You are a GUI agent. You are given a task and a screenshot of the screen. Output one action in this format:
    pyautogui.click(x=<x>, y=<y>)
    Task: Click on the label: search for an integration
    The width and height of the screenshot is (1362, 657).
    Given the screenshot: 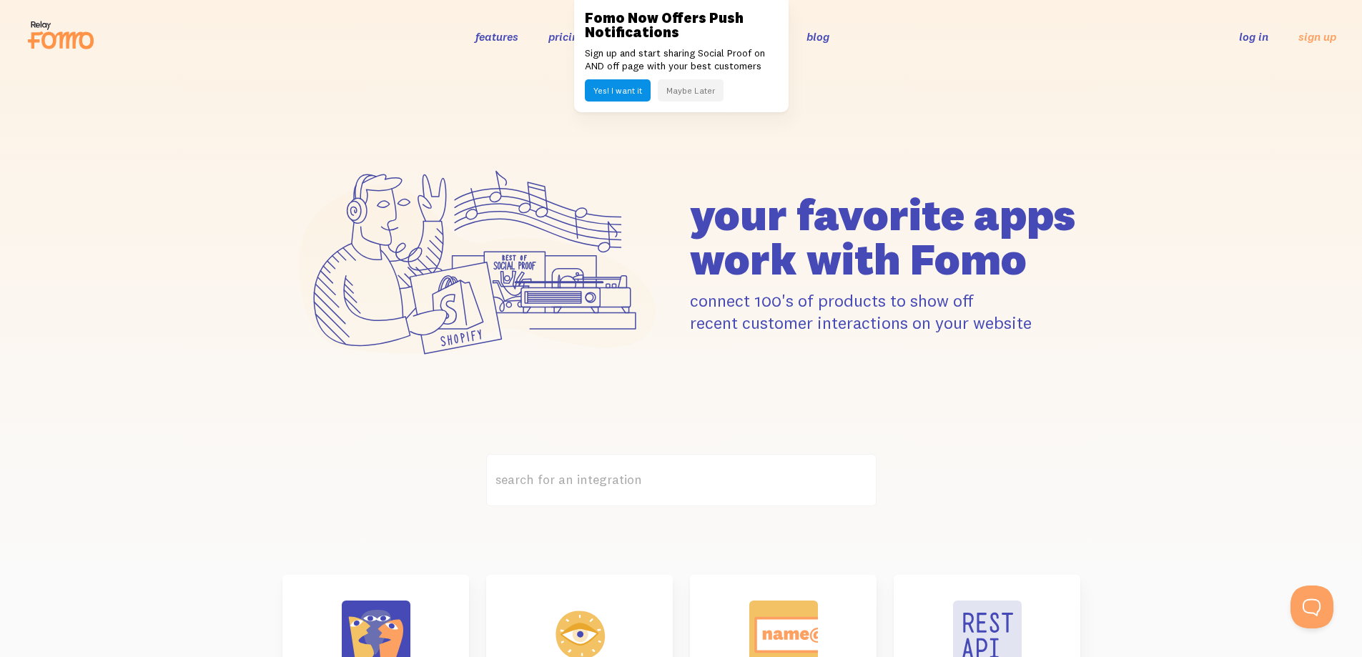 What is the action you would take?
    pyautogui.click(x=681, y=480)
    